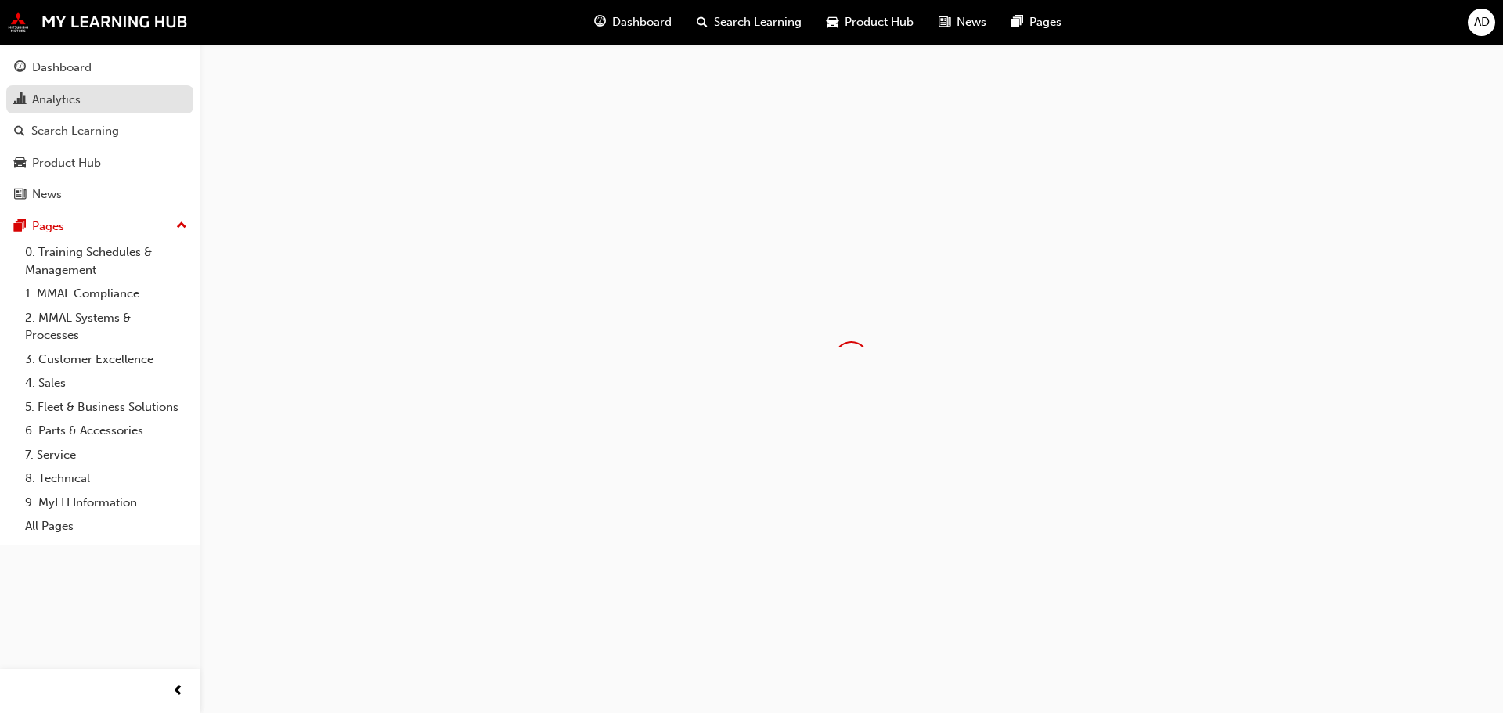 The width and height of the screenshot is (1503, 713). Describe the element at coordinates (642, 22) in the screenshot. I see `span: Dashboard` at that location.